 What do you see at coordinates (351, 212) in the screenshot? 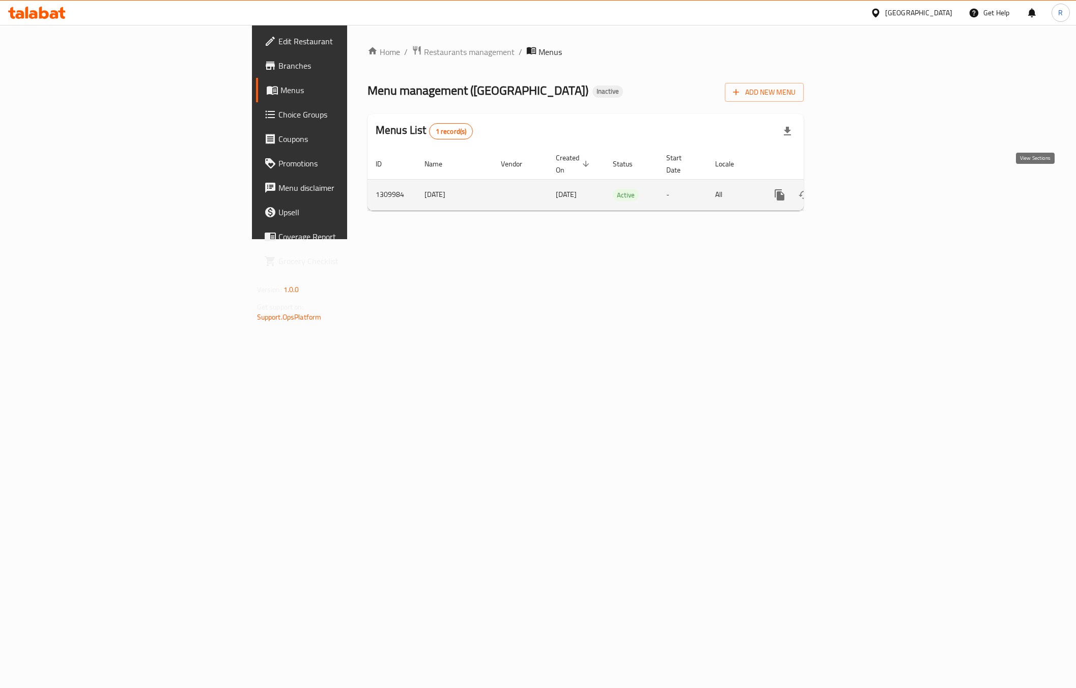
I see `span: Upsell` at bounding box center [351, 212].